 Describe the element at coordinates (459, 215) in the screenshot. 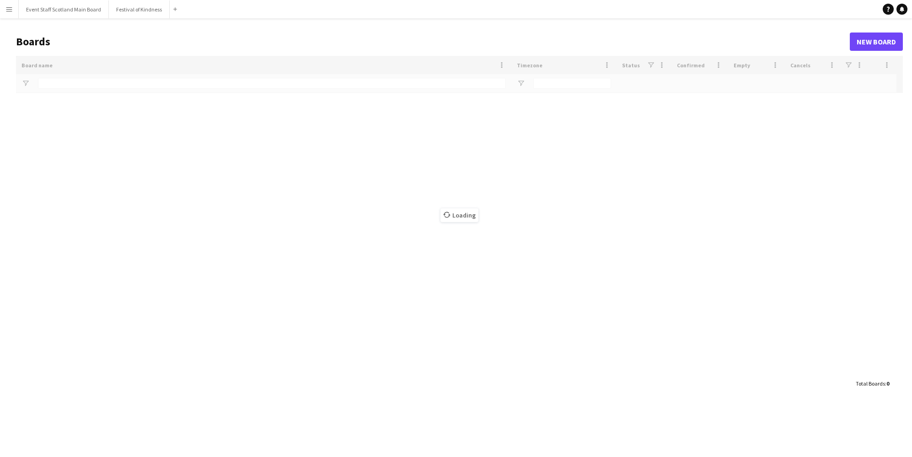

I see `span: Loading` at that location.